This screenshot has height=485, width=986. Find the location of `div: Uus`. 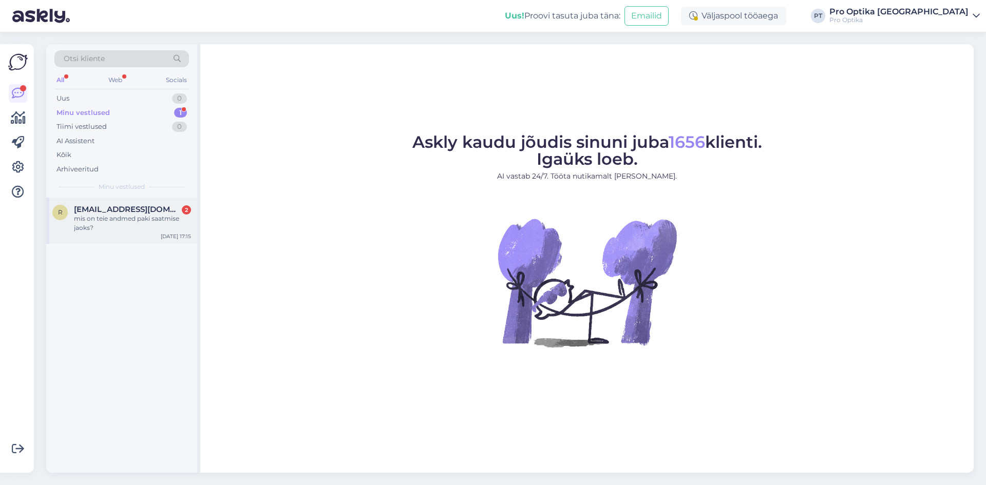

div: Uus is located at coordinates (63, 99).